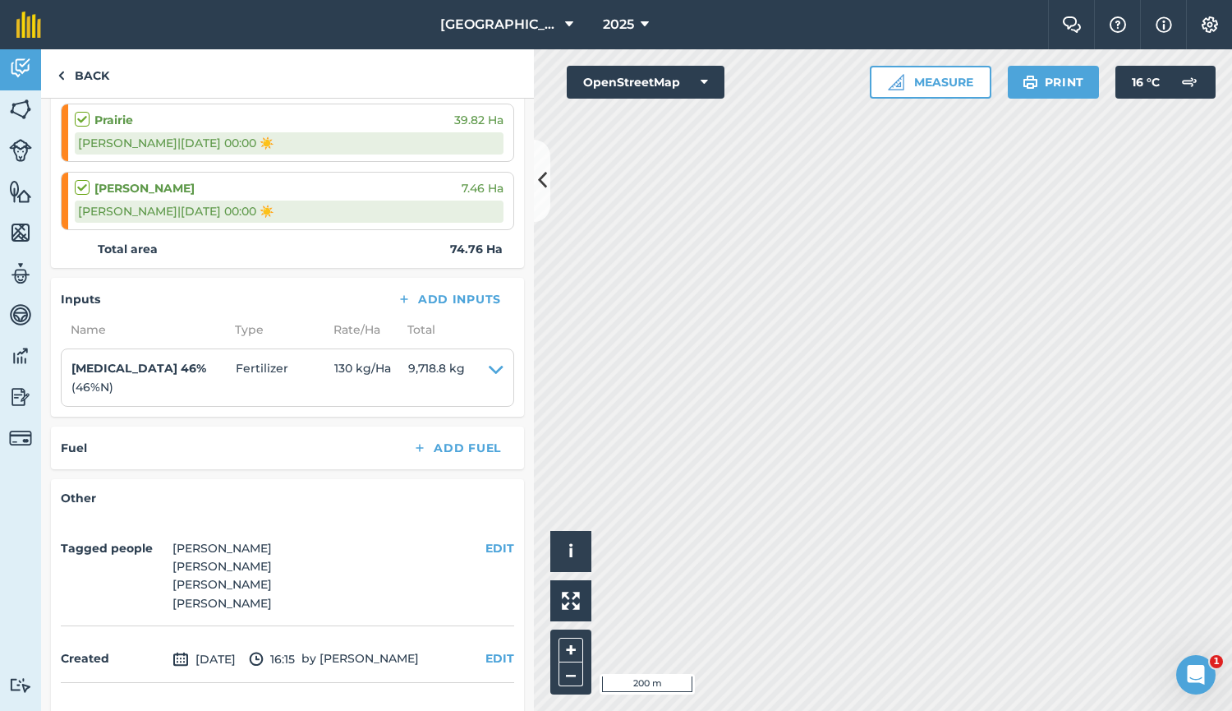 Image resolution: width=1232 pixels, height=711 pixels. I want to click on button: Add Fuel, so click(457, 448).